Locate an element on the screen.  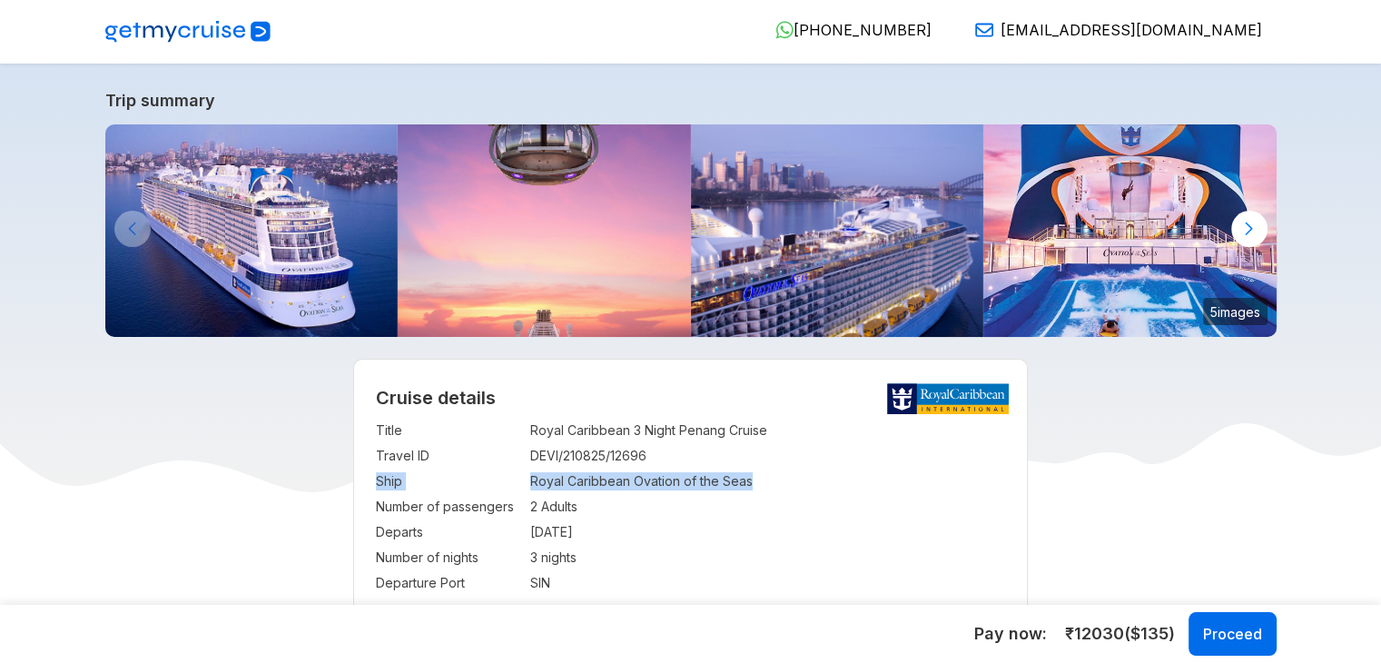
small: 5 images is located at coordinates (1235, 311).